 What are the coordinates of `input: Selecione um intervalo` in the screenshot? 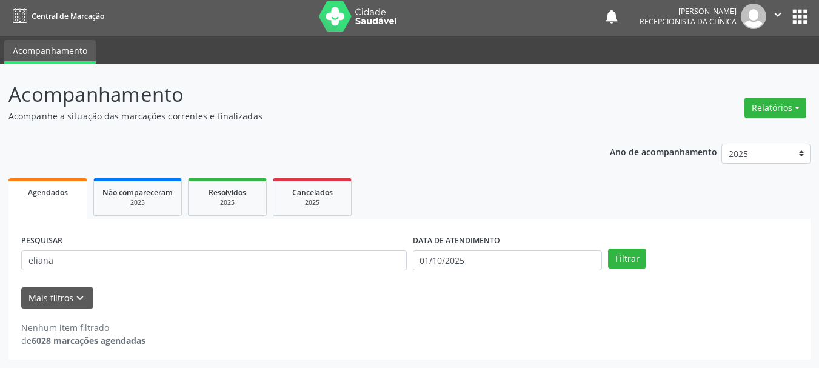 It's located at (507, 261).